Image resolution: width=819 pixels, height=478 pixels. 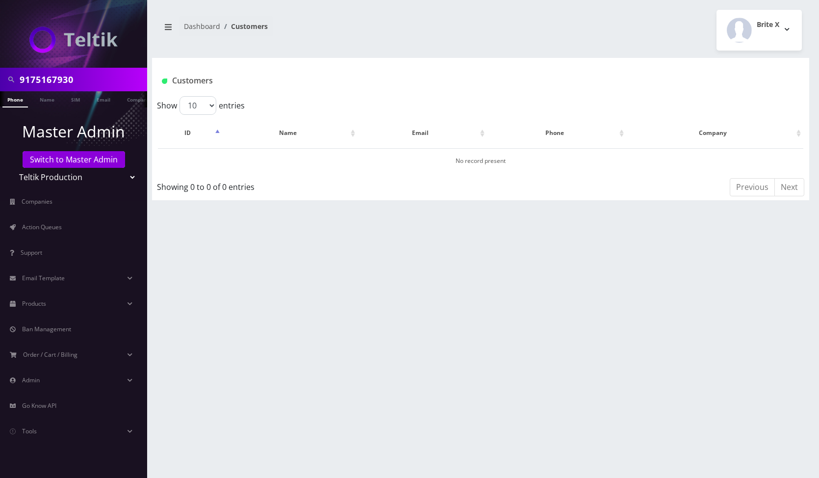 I want to click on th: Company: activate to sort column ascending, so click(x=715, y=133).